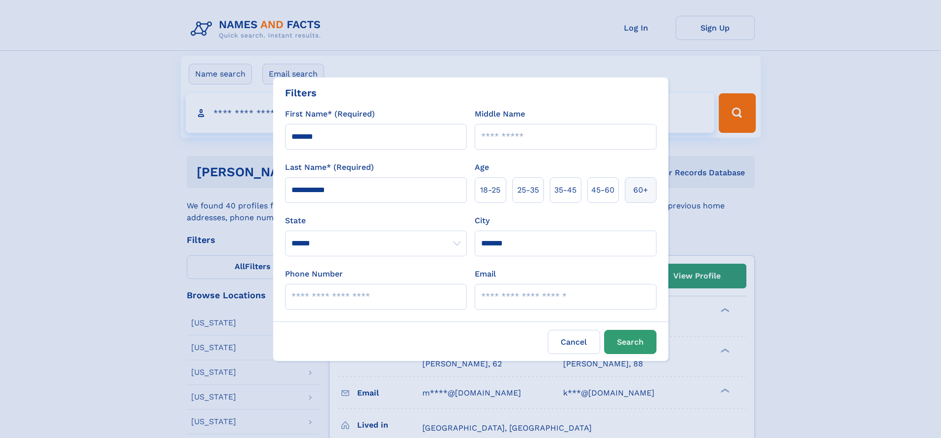 This screenshot has height=438, width=941. What do you see at coordinates (314, 274) in the screenshot?
I see `label: Phone Number` at bounding box center [314, 274].